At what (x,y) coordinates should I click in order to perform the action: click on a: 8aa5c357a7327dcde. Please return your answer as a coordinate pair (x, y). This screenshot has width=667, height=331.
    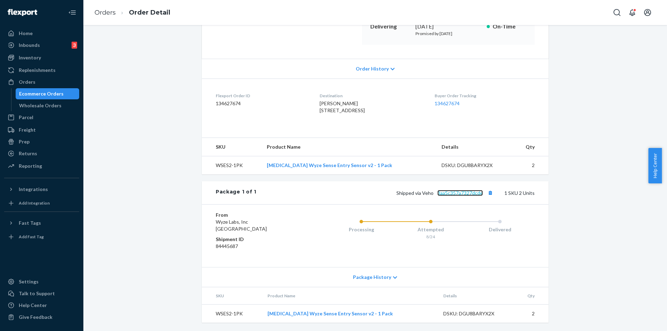
    Looking at the image, I should click on (460, 193).